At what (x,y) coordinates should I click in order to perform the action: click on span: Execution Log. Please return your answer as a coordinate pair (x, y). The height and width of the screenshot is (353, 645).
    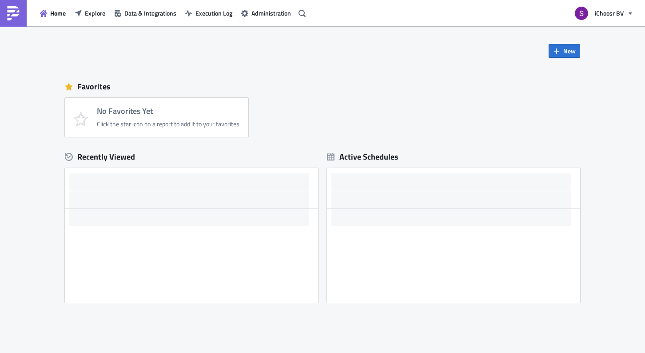
    Looking at the image, I should click on (214, 13).